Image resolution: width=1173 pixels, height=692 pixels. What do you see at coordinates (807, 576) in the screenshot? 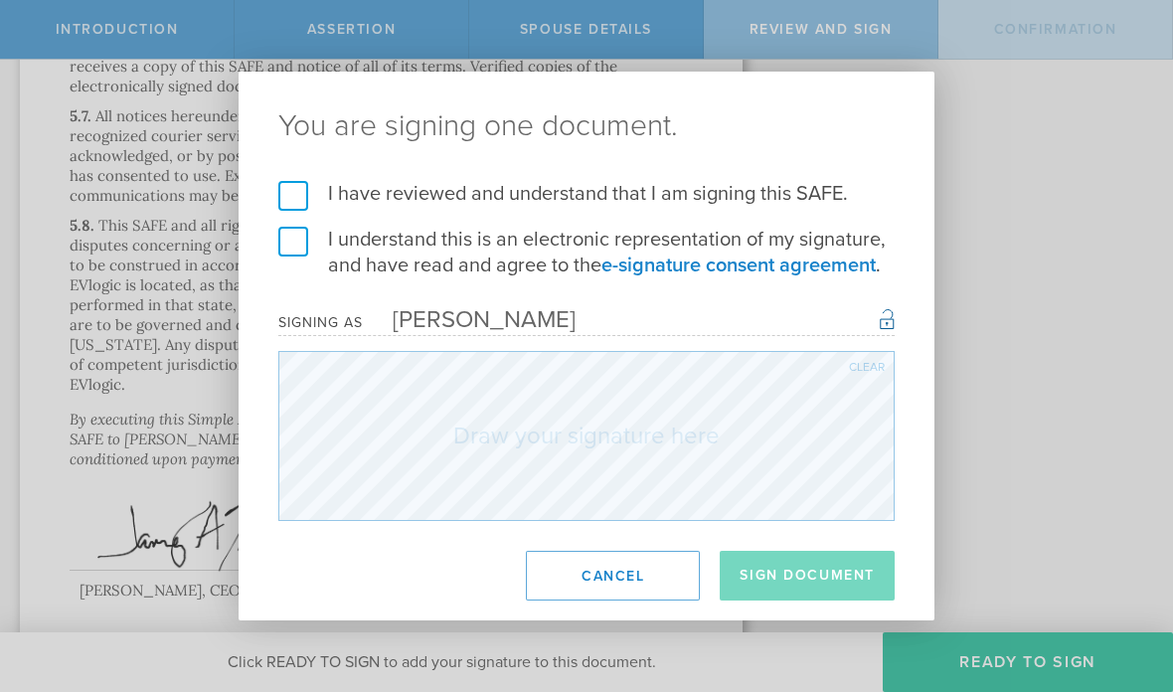
I see `button: Sign Document` at bounding box center [807, 576].